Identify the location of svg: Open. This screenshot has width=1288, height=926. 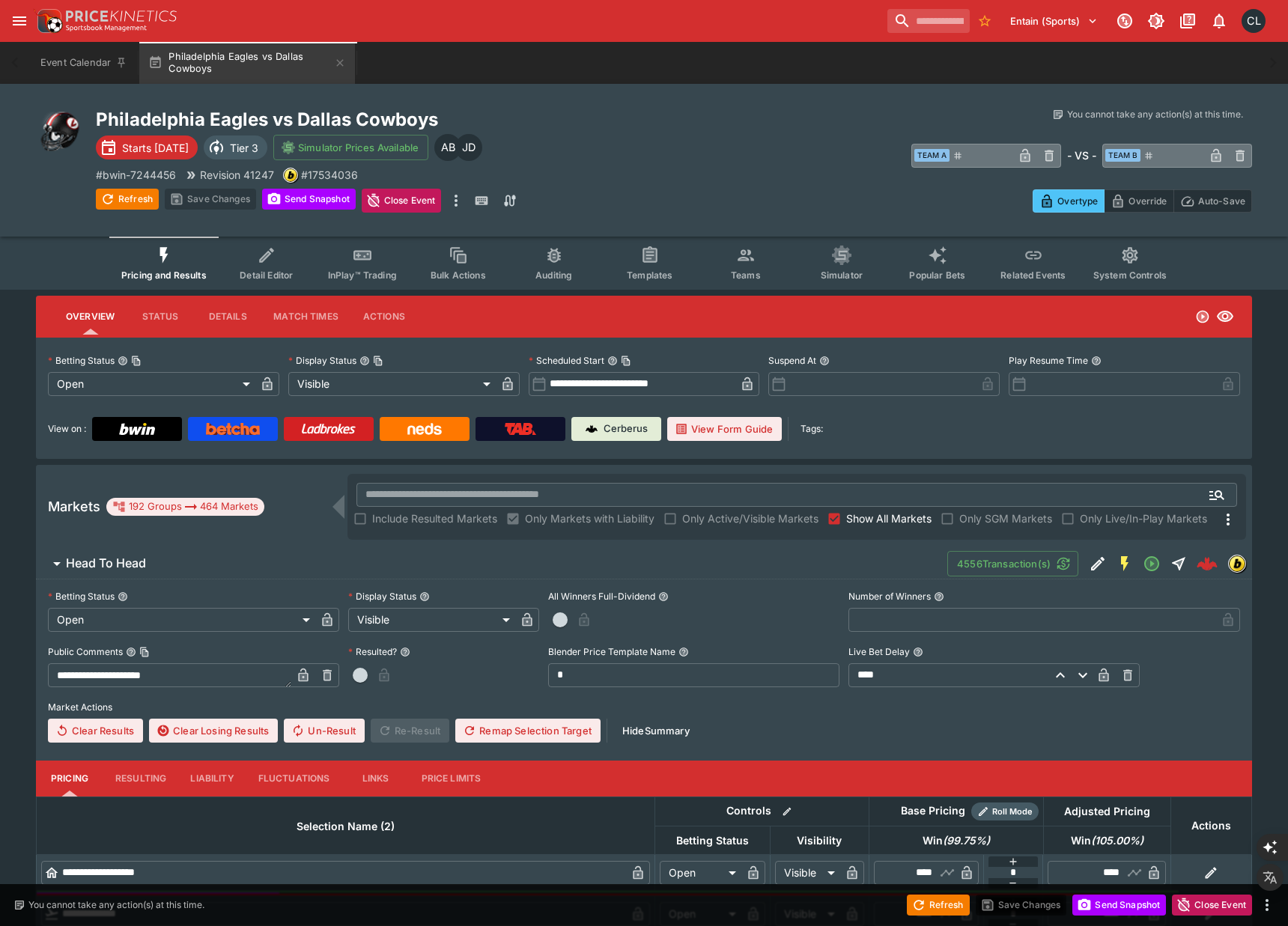
(1152, 564).